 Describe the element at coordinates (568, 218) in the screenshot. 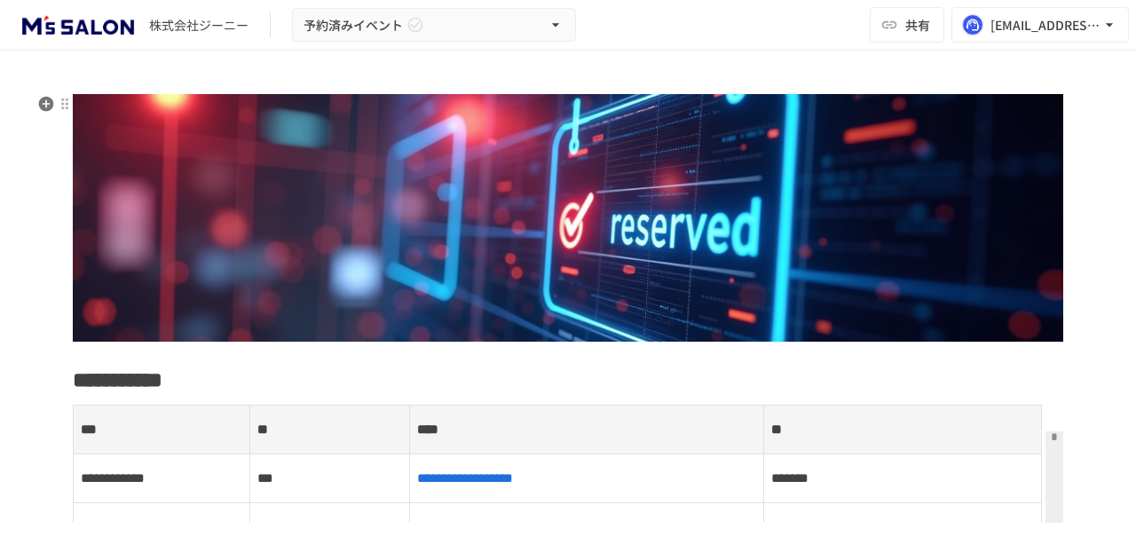

I see `img: 4YaVNvghWHyx3YDDB2QtmMGKB5aOUBhtS9xqPTY3LDs` at that location.